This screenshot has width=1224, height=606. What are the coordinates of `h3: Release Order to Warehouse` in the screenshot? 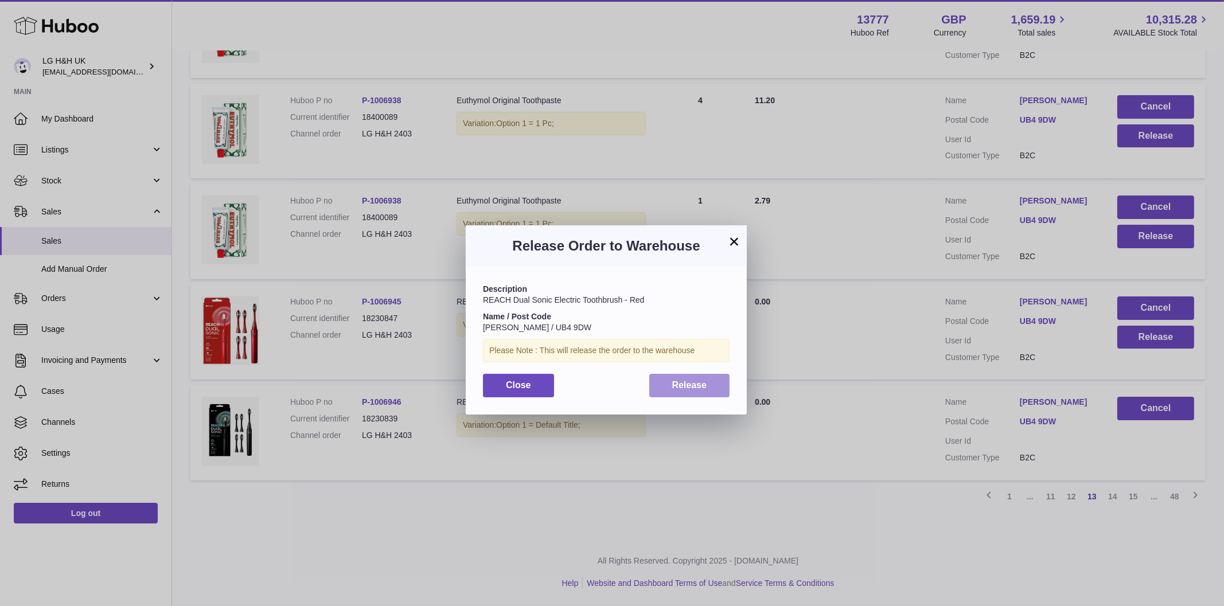 It's located at (606, 246).